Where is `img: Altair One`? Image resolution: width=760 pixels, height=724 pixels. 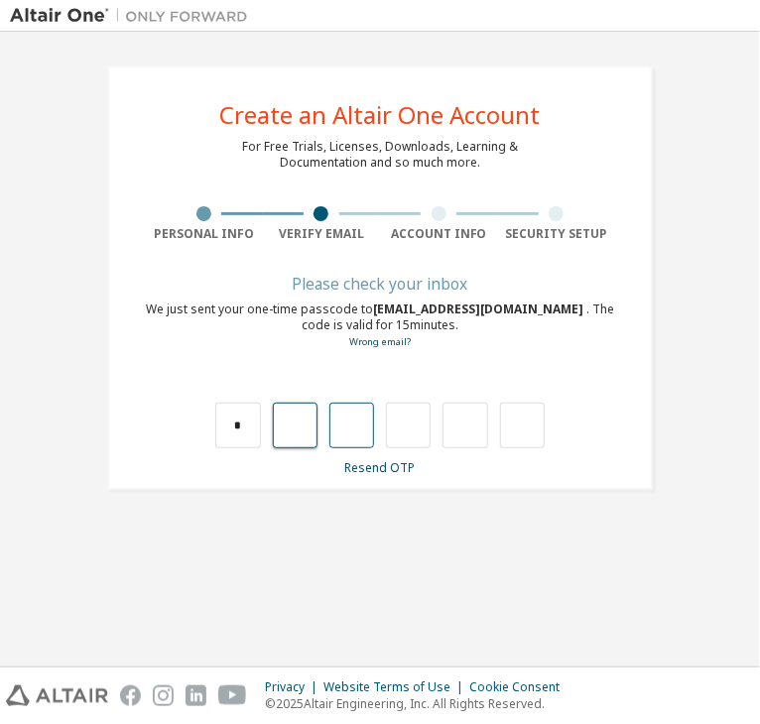 img: Altair One is located at coordinates (134, 16).